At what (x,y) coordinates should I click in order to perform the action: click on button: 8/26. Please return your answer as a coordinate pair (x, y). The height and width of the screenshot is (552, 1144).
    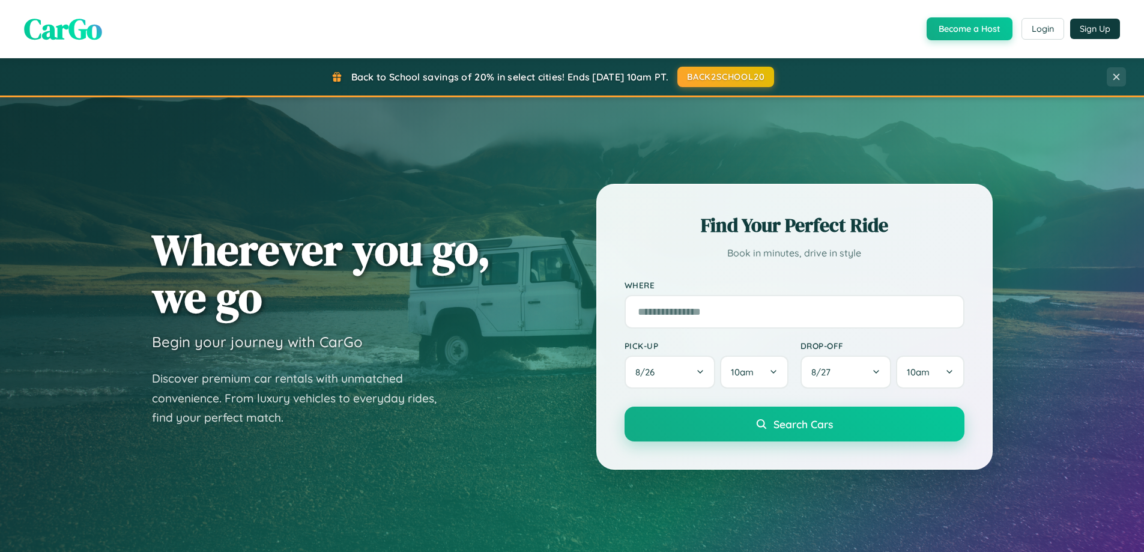
    Looking at the image, I should click on (670, 372).